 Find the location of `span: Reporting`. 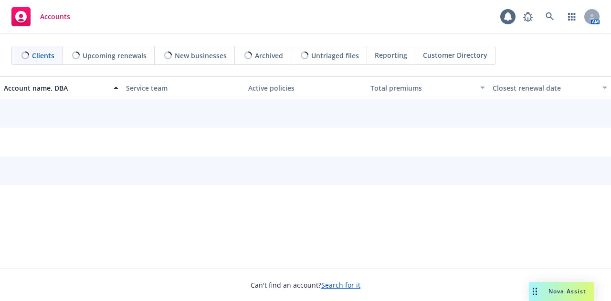

span: Reporting is located at coordinates (391, 55).